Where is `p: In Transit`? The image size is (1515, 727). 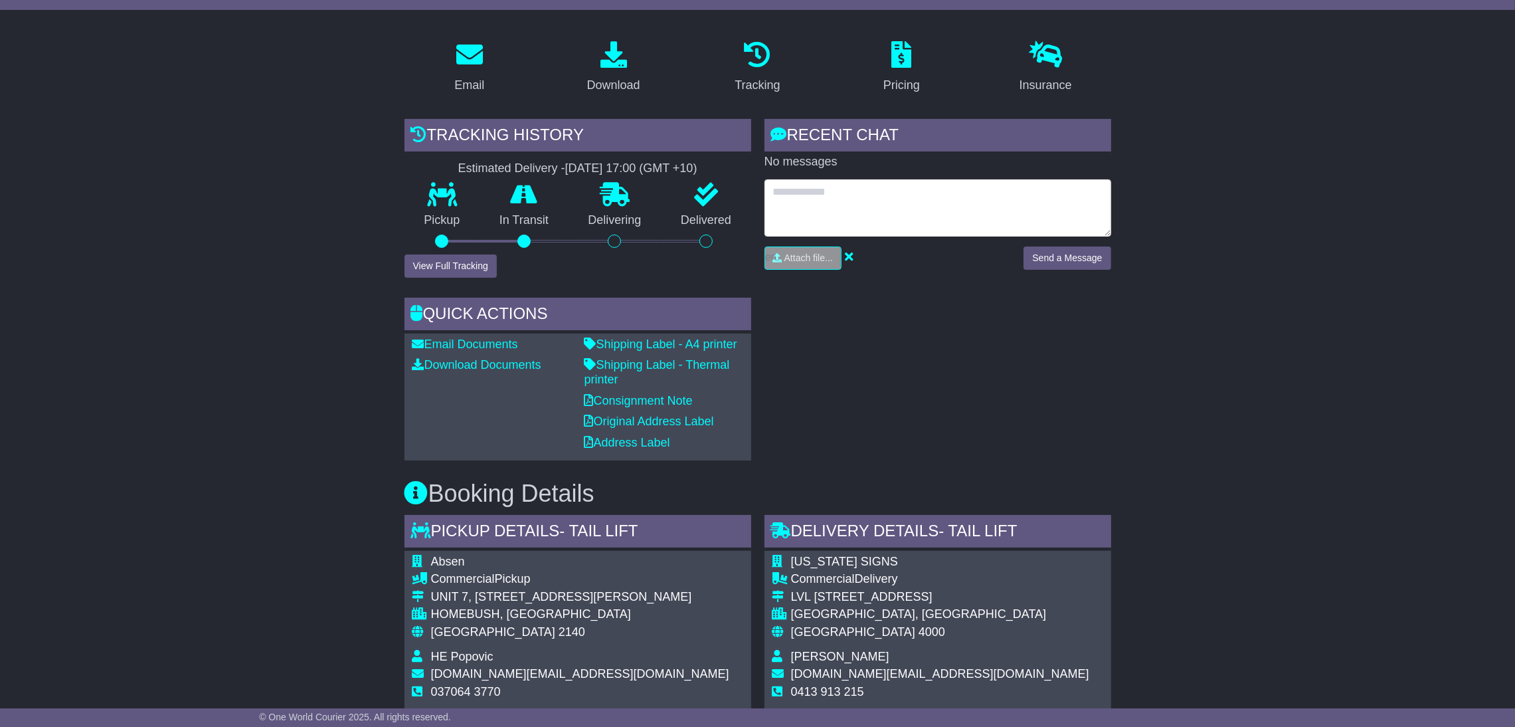
p: In Transit is located at coordinates (524, 221).